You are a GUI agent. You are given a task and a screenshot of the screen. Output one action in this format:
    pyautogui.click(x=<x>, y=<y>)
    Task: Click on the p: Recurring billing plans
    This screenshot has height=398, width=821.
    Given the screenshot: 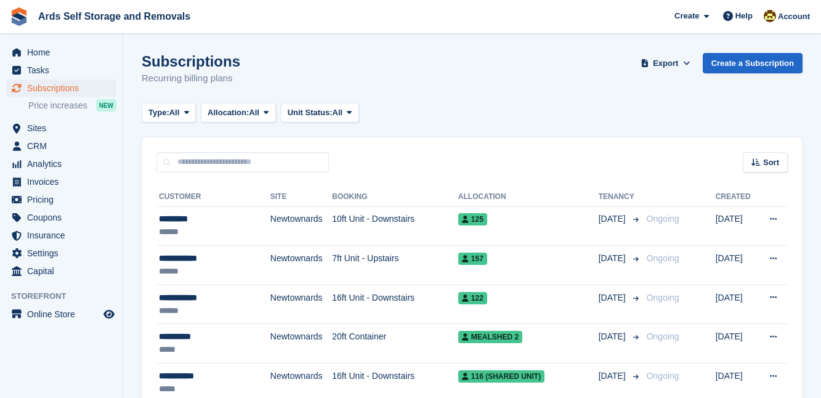 What is the action you would take?
    pyautogui.click(x=191, y=78)
    